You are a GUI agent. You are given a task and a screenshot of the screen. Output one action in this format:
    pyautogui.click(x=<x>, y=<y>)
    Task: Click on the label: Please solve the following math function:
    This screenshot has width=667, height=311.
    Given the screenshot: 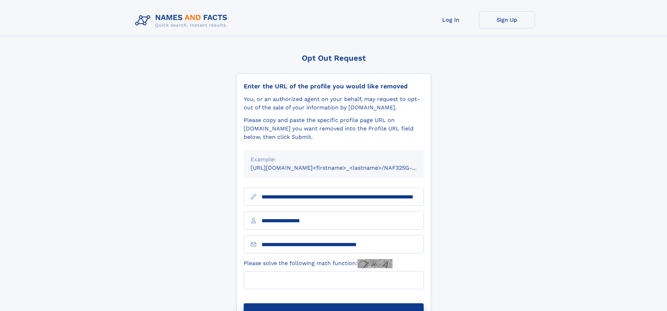 What is the action you would take?
    pyautogui.click(x=318, y=263)
    